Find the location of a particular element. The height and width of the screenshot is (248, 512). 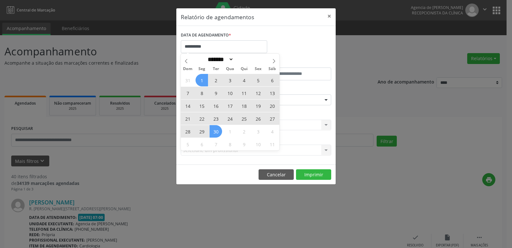

input: Year is located at coordinates (244, 59).